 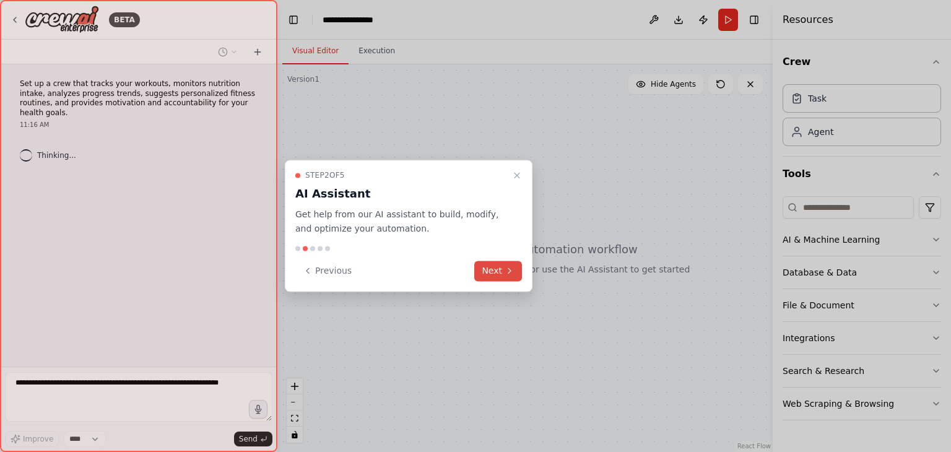 What do you see at coordinates (327, 271) in the screenshot?
I see `button: Previous` at bounding box center [327, 271].